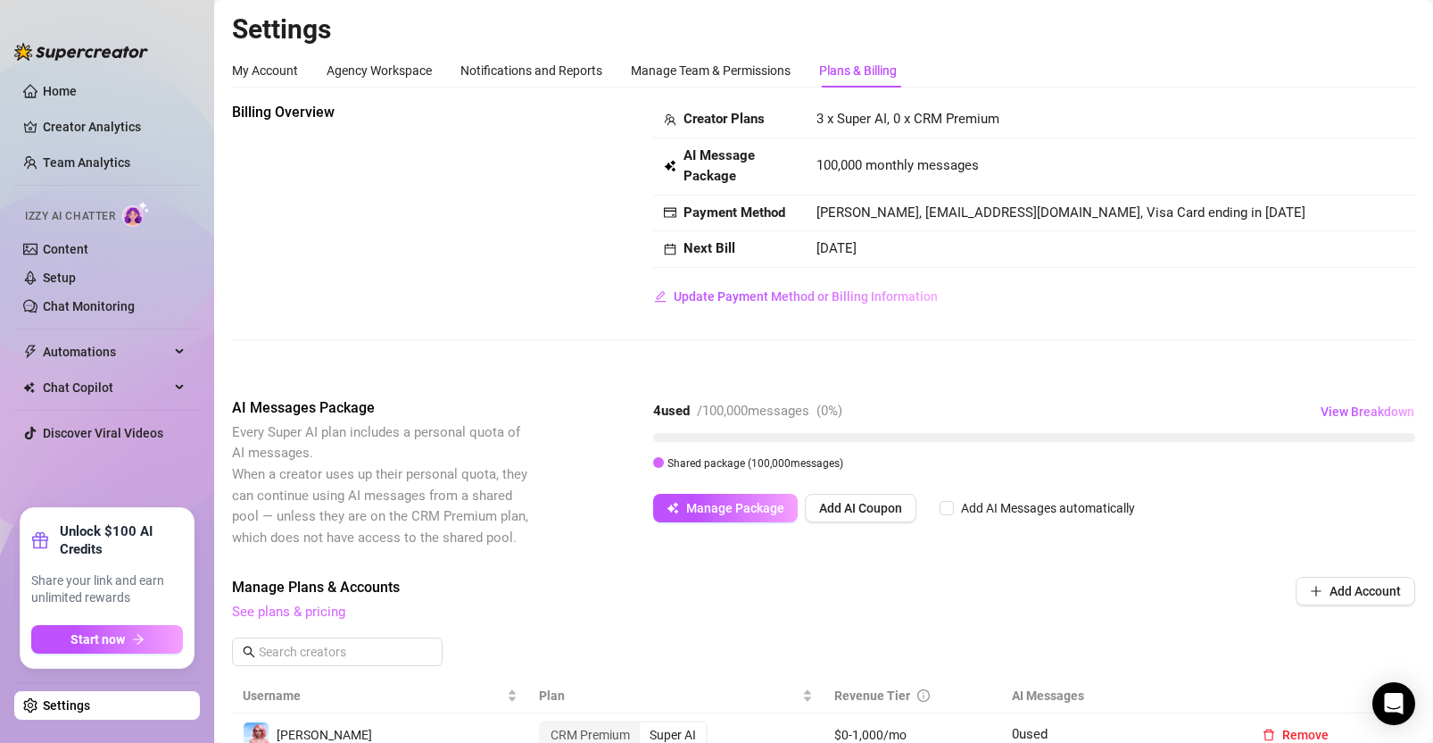 This screenshot has width=1433, height=743. Describe the element at coordinates (726, 508) in the screenshot. I see `button: Manage Package` at that location.